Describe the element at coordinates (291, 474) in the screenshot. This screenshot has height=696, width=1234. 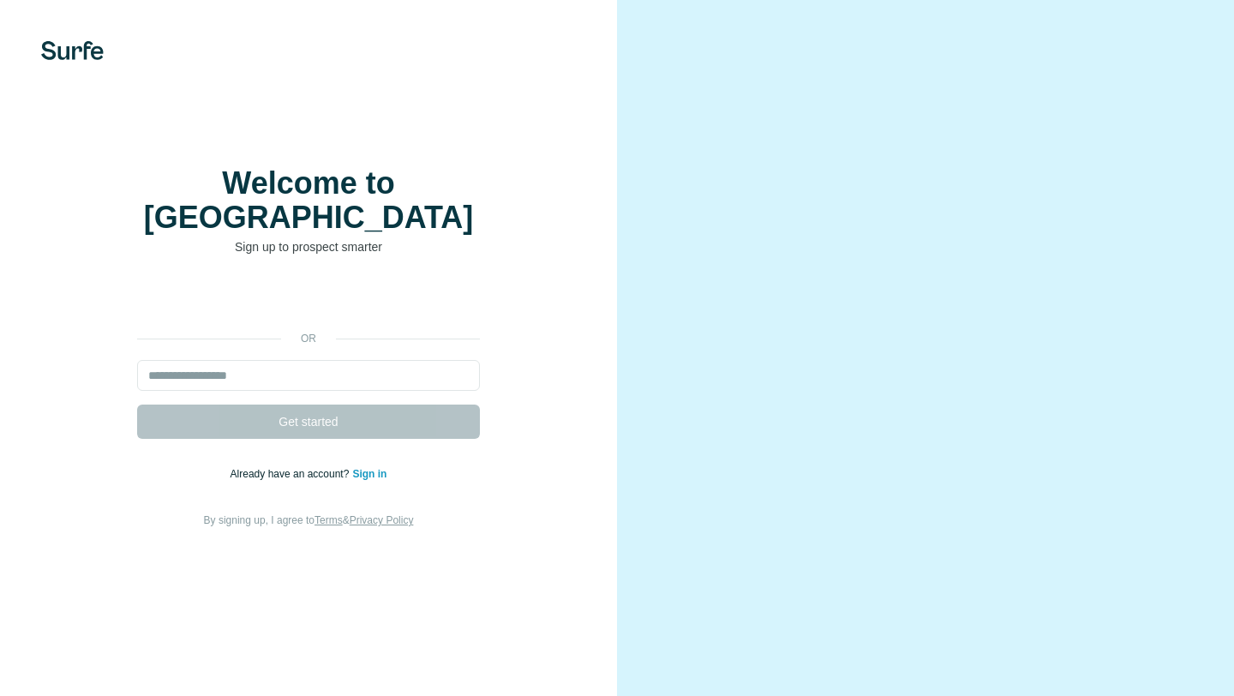
I see `span: Already have an account?` at that location.